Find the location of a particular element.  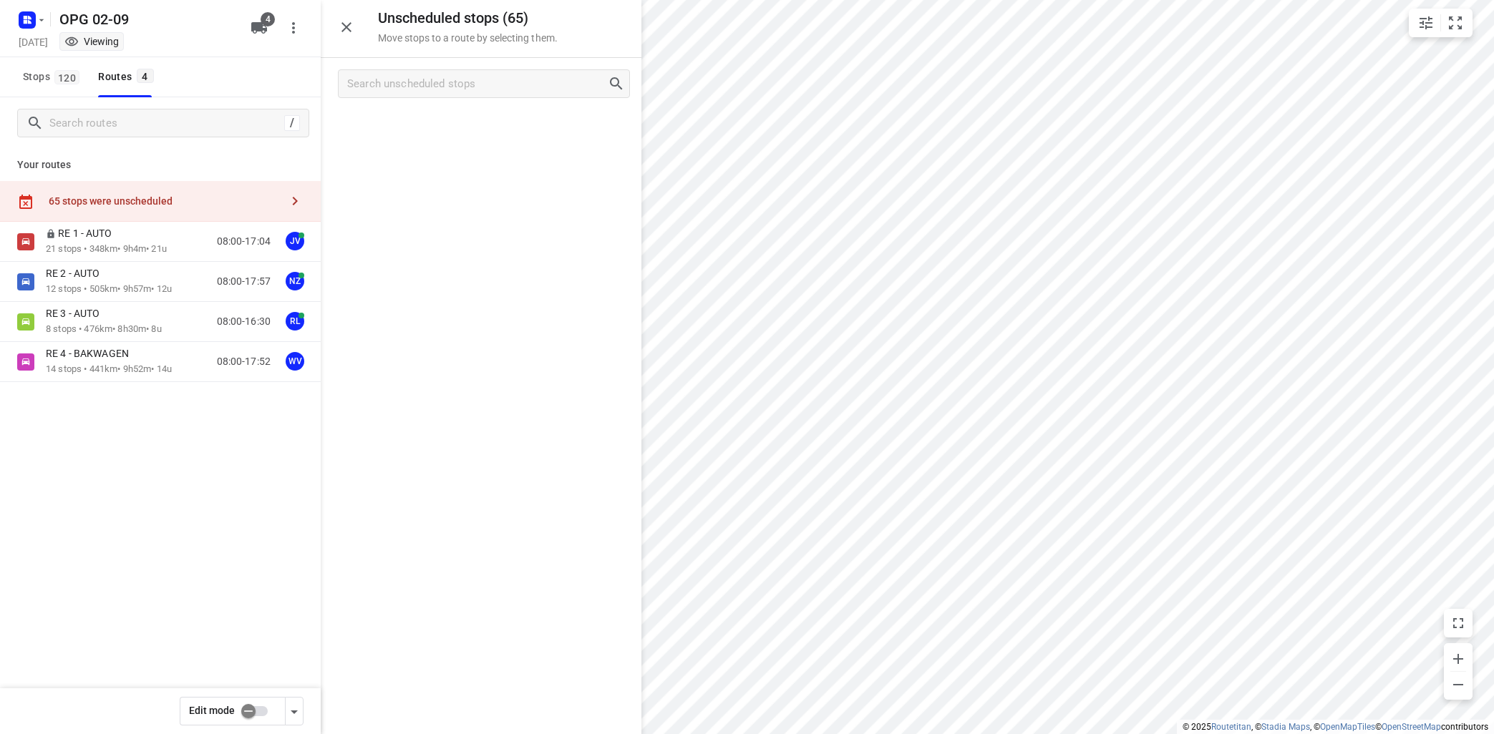

p: RE 1 - AUTO is located at coordinates (83, 233).